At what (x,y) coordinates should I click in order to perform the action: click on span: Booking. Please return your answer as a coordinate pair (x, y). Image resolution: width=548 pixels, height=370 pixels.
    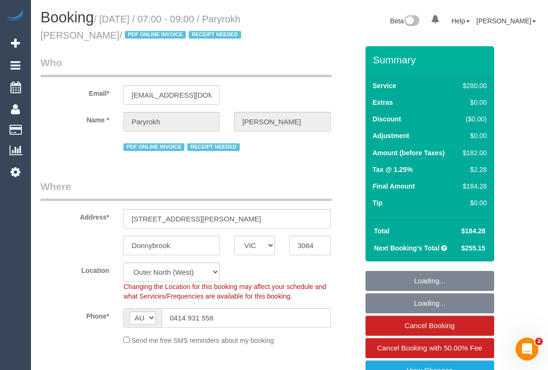
    Looking at the image, I should click on (67, 17).